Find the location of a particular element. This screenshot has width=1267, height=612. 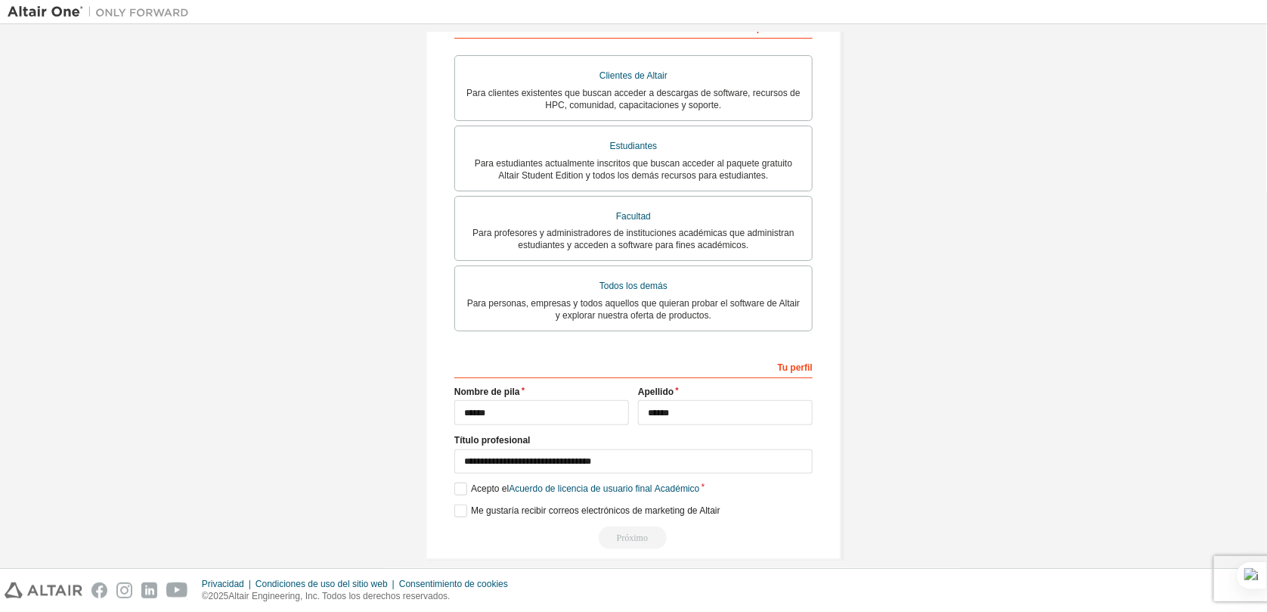

div: Read and acccept EULA to continue is located at coordinates (634, 538).